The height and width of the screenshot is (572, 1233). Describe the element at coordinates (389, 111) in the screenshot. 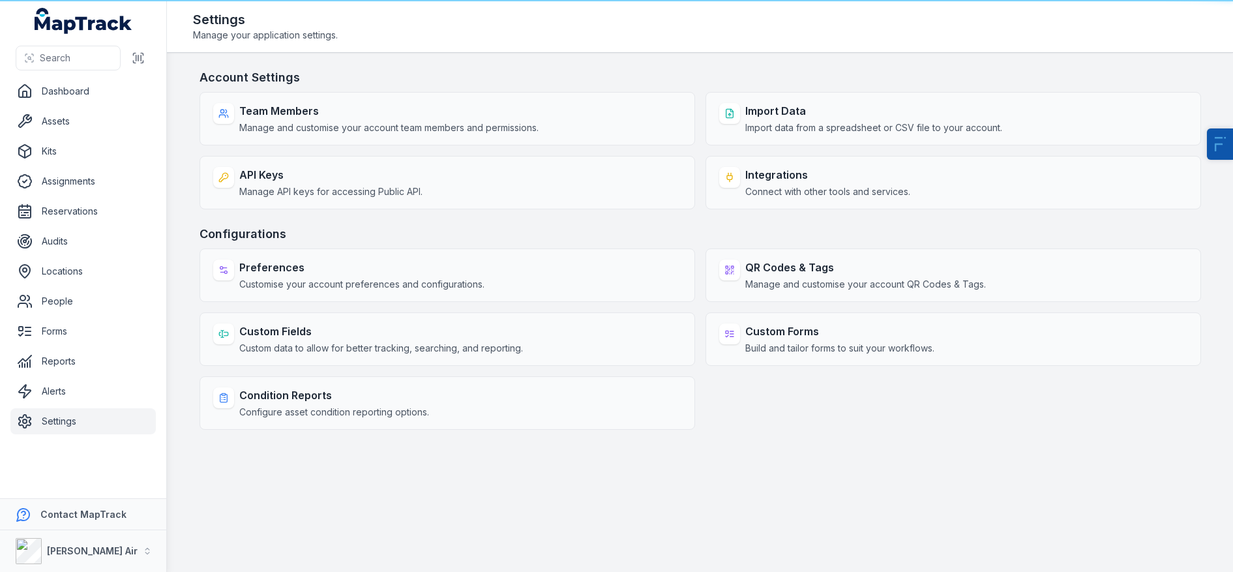

I see `strong: Team Members` at that location.